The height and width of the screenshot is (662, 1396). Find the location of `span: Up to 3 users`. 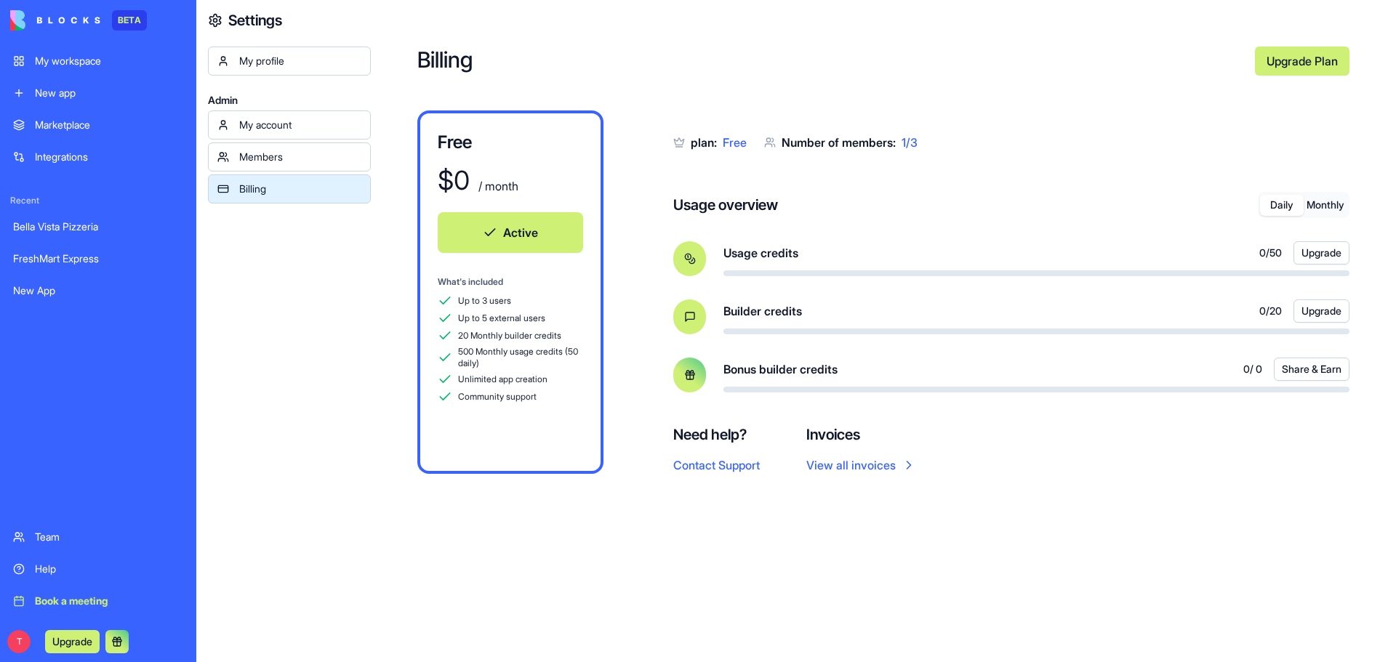

span: Up to 3 users is located at coordinates (484, 301).